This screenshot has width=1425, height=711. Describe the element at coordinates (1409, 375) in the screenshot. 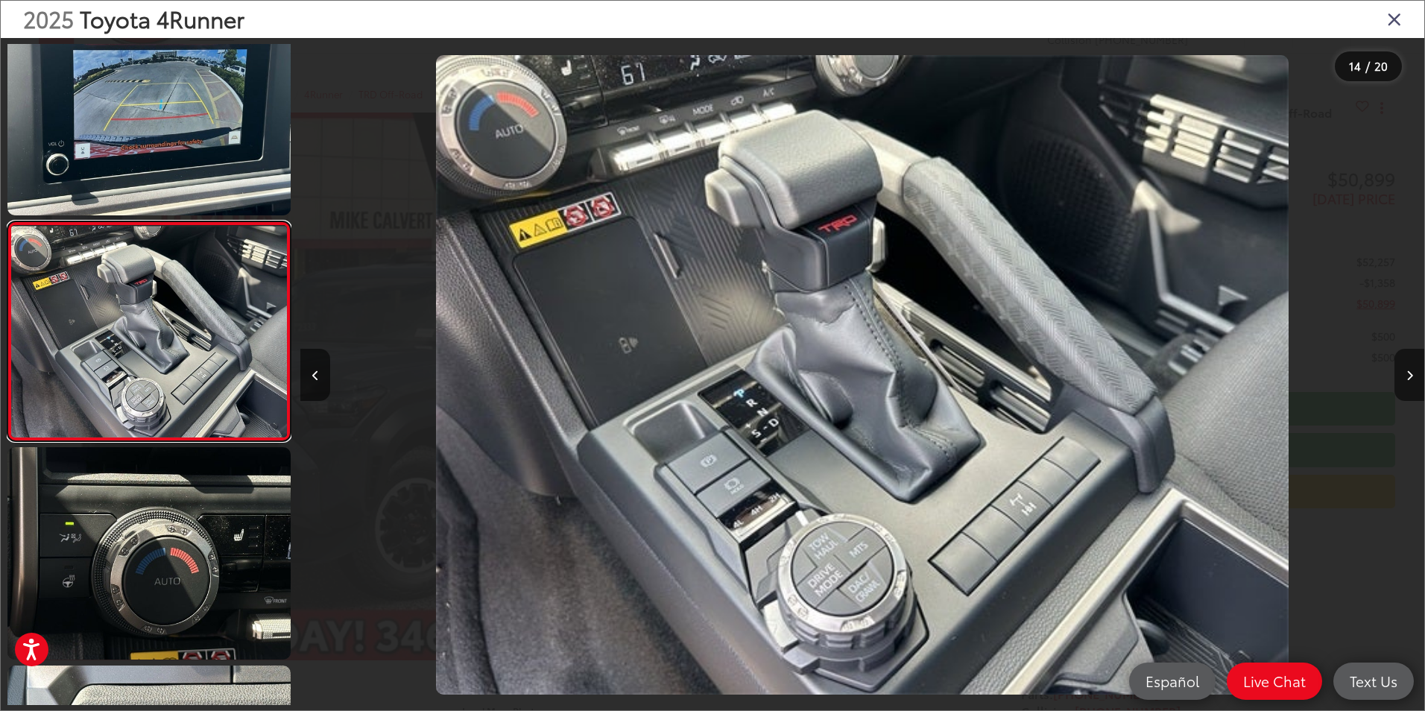

I see `button: Next image` at that location.